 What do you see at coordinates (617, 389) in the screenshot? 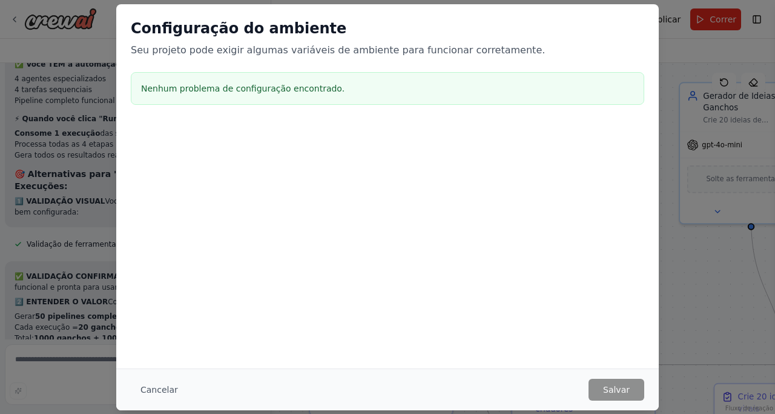
I see `font: Salvar` at bounding box center [617, 389].